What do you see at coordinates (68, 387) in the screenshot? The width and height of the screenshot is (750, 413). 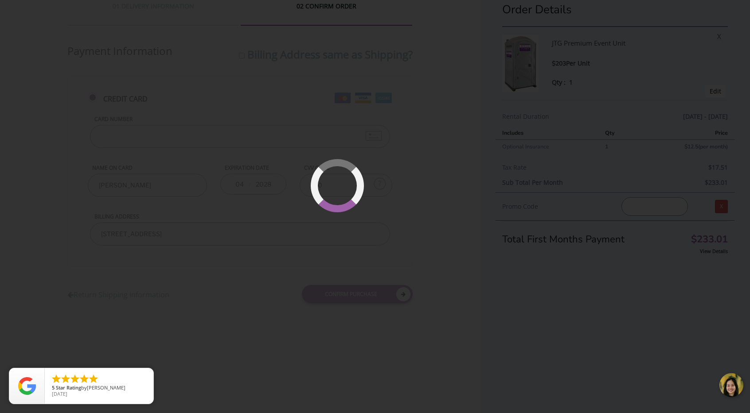 I see `span: Star Rating` at bounding box center [68, 387].